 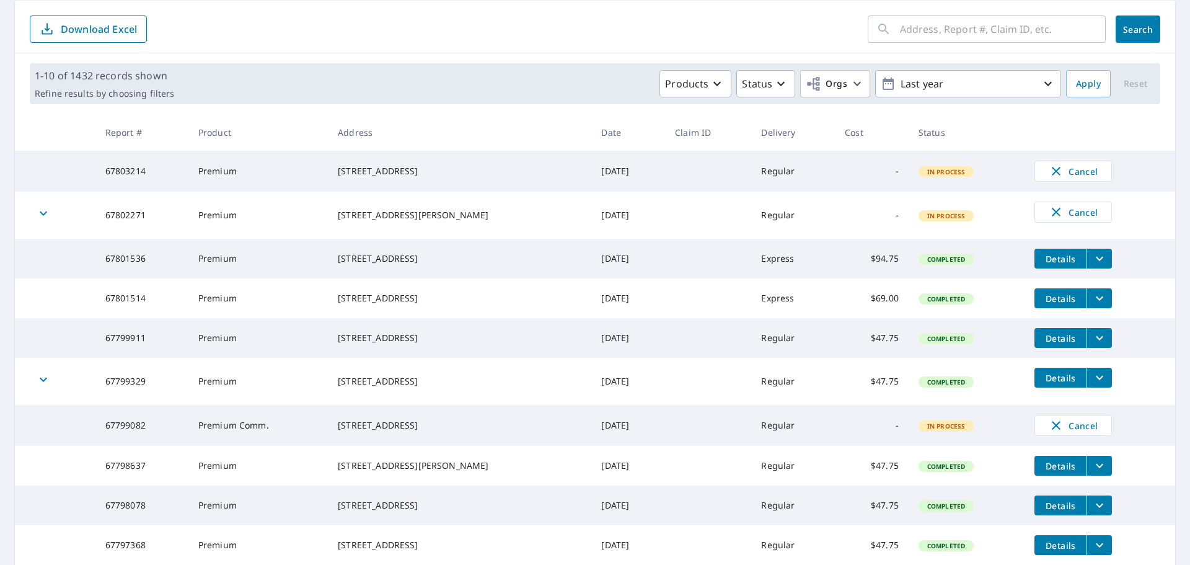 What do you see at coordinates (104, 94) in the screenshot?
I see `p: Refine results by choosing filters` at bounding box center [104, 94].